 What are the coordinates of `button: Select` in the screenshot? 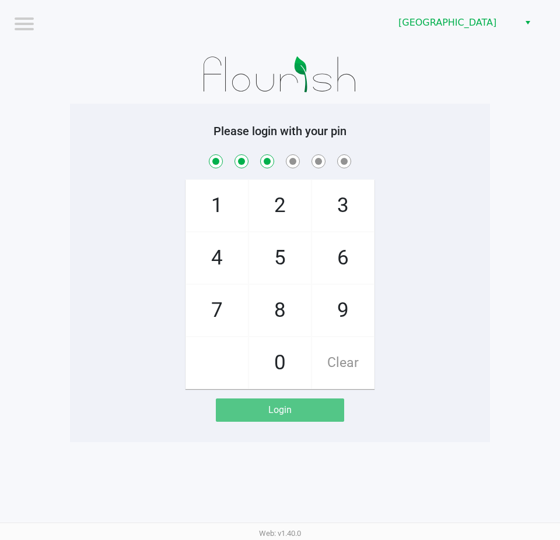 It's located at (527, 23).